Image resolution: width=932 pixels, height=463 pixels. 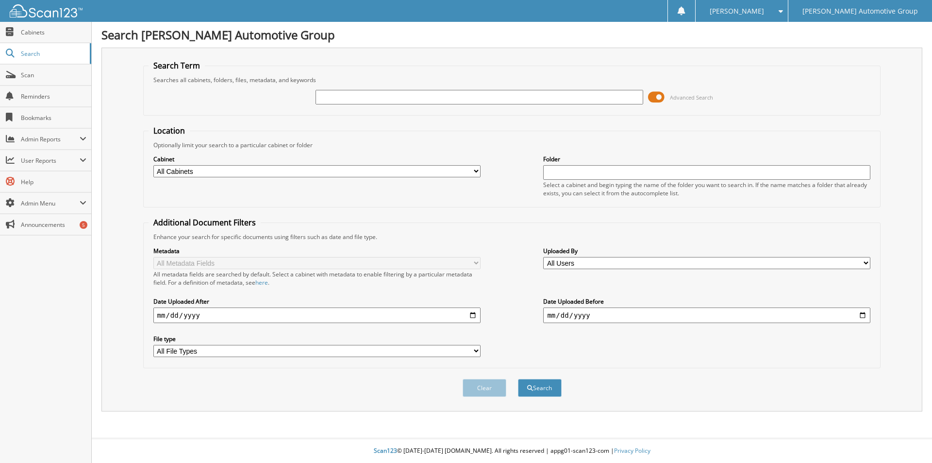 I want to click on div: 5, so click(x=84, y=225).